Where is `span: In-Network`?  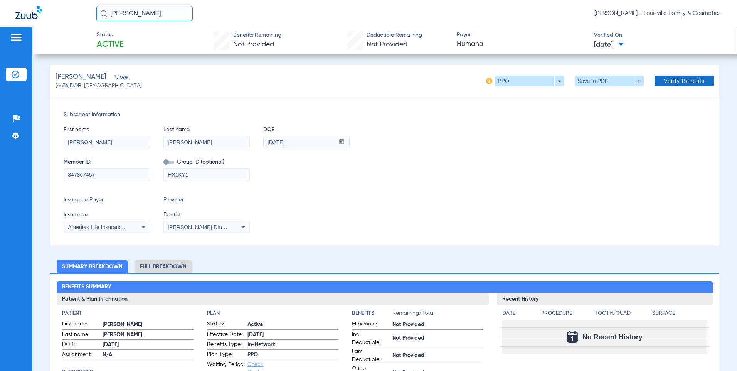
span: In-Network is located at coordinates (293, 344).